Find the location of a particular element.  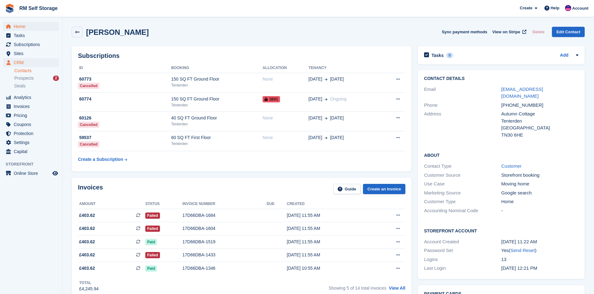

div: Moving home is located at coordinates (539, 184).